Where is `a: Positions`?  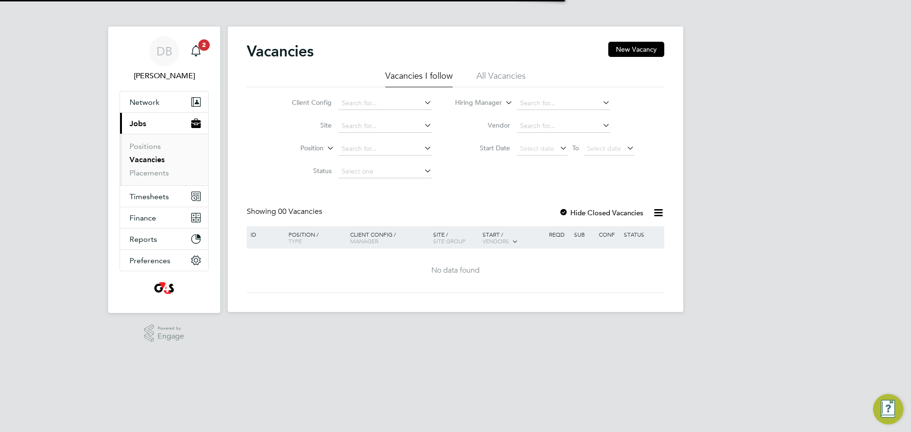
a: Positions is located at coordinates (145, 146).